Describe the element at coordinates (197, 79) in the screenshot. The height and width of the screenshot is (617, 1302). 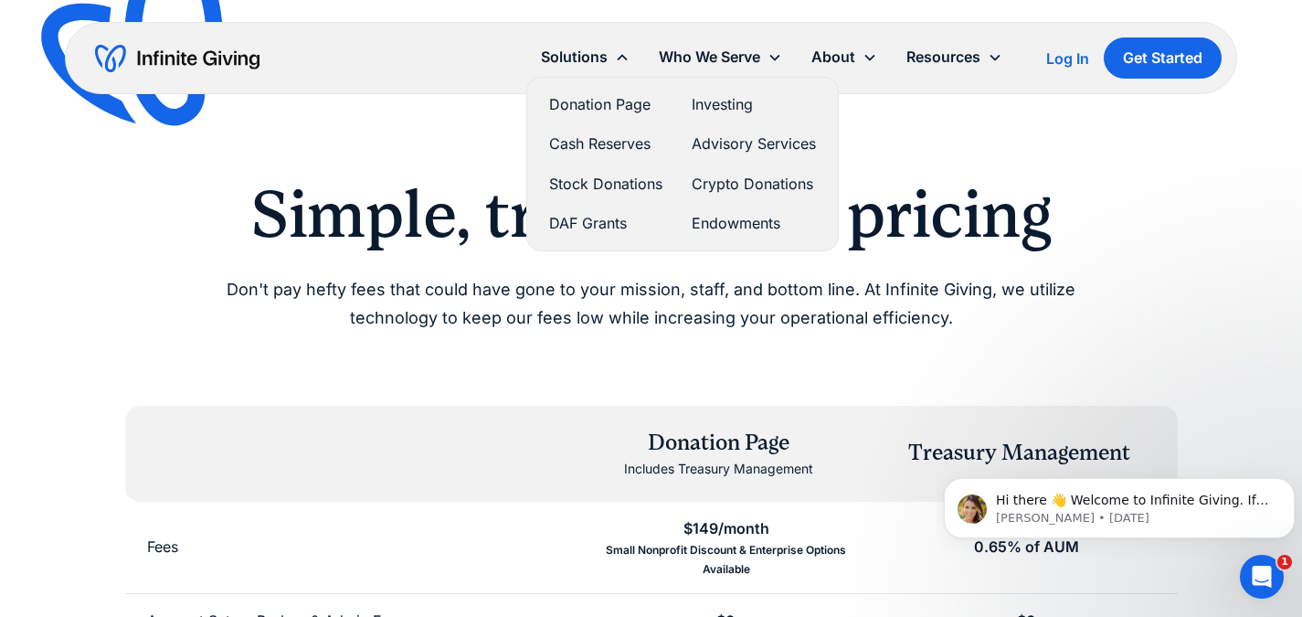
I see `p: Message from Kasey, sent 1w ago` at that location.